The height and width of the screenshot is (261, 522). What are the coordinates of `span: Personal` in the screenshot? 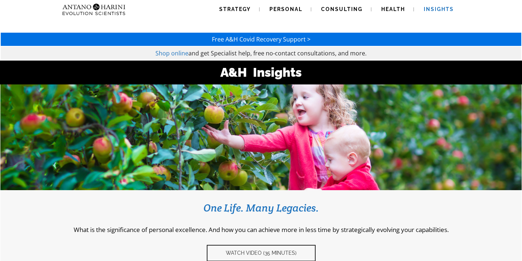 It's located at (286, 9).